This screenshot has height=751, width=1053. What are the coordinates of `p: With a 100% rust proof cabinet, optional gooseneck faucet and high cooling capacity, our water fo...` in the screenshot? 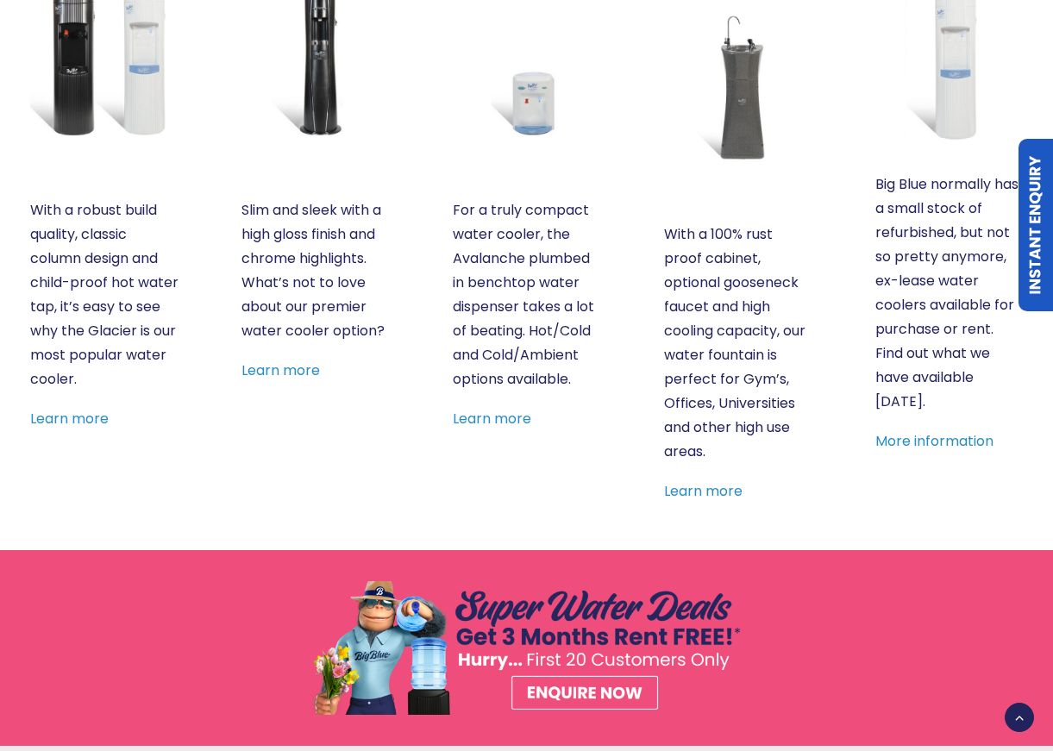 It's located at (738, 343).